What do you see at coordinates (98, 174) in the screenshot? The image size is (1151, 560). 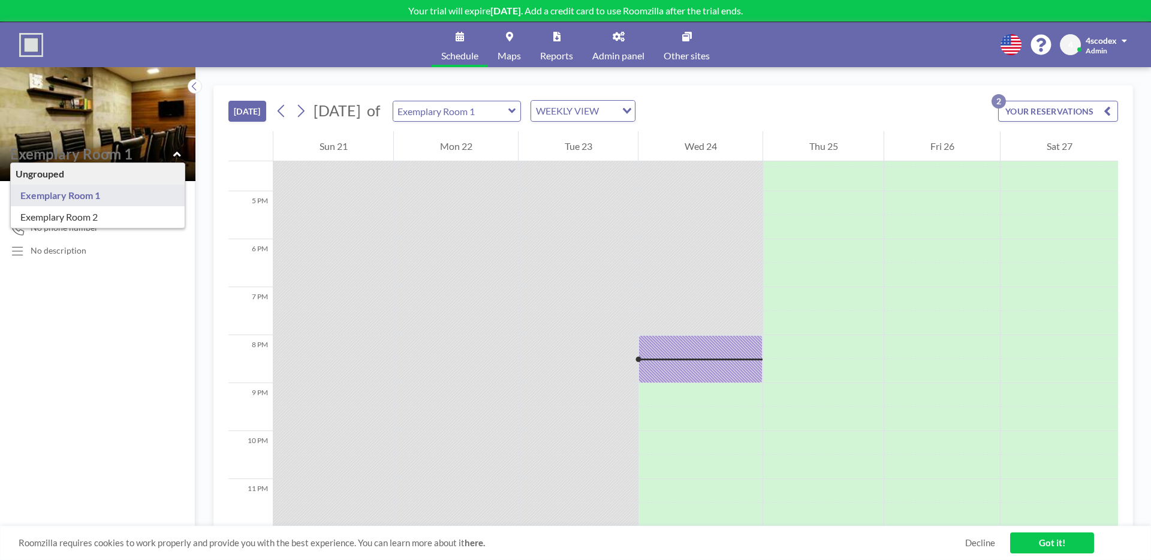 I see `div: Ungrouped` at bounding box center [98, 174].